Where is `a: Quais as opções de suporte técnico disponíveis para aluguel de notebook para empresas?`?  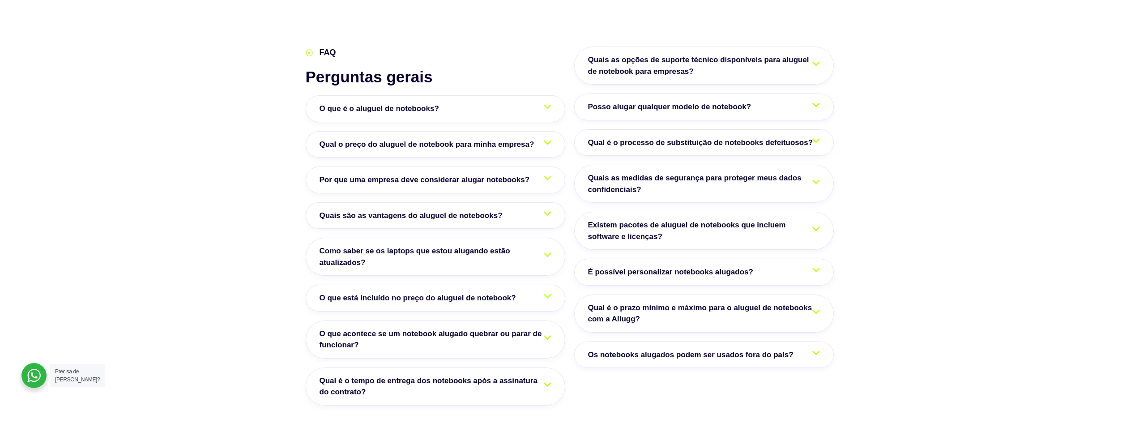
a: Quais as opções de suporte técnico disponíveis para aluguel de notebook para empresas? is located at coordinates (704, 65).